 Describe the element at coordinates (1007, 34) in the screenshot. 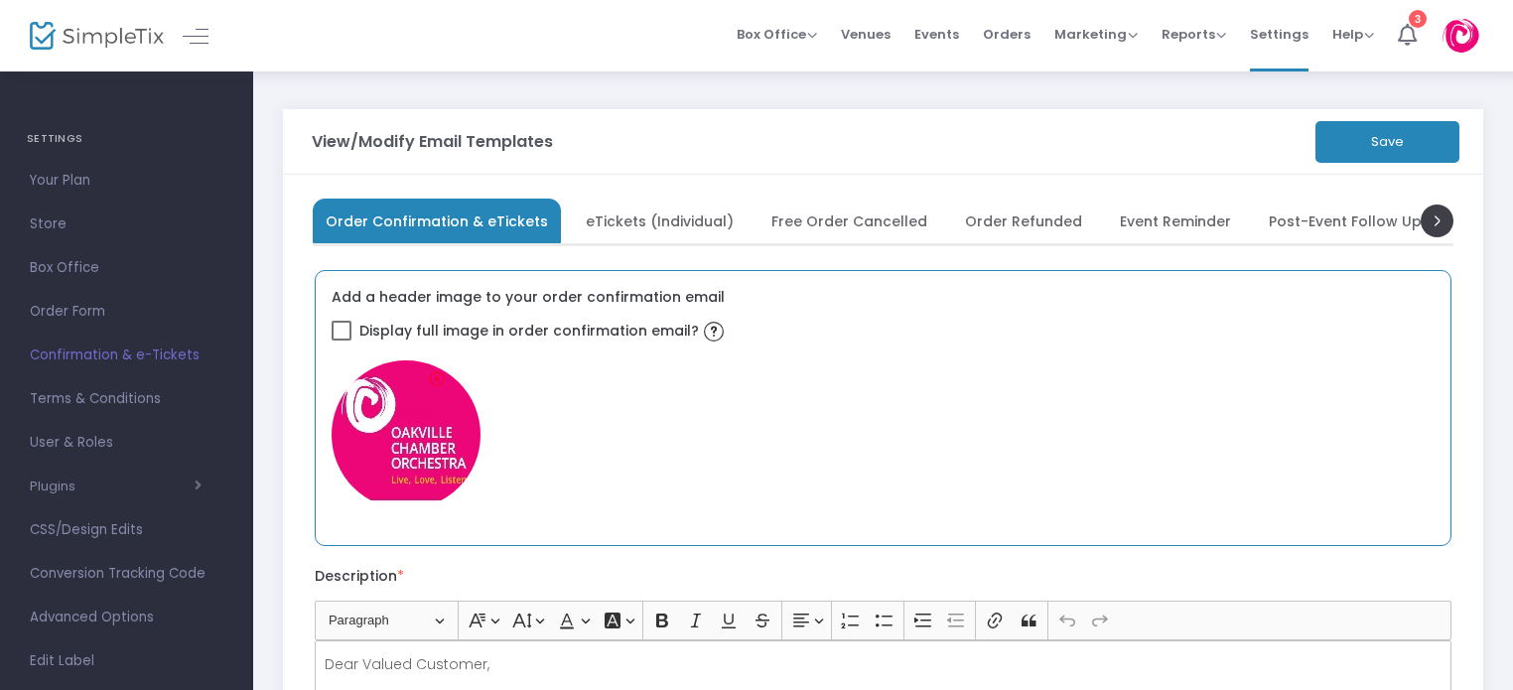

I see `span: Orders` at that location.